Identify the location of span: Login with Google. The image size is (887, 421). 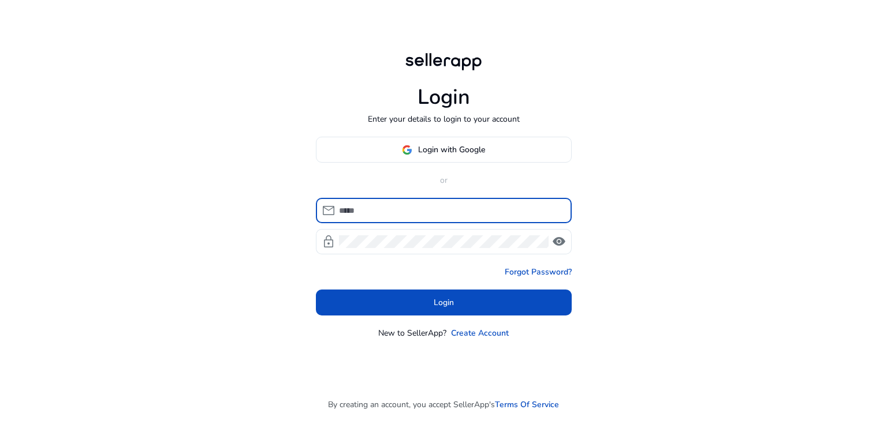
(451, 150).